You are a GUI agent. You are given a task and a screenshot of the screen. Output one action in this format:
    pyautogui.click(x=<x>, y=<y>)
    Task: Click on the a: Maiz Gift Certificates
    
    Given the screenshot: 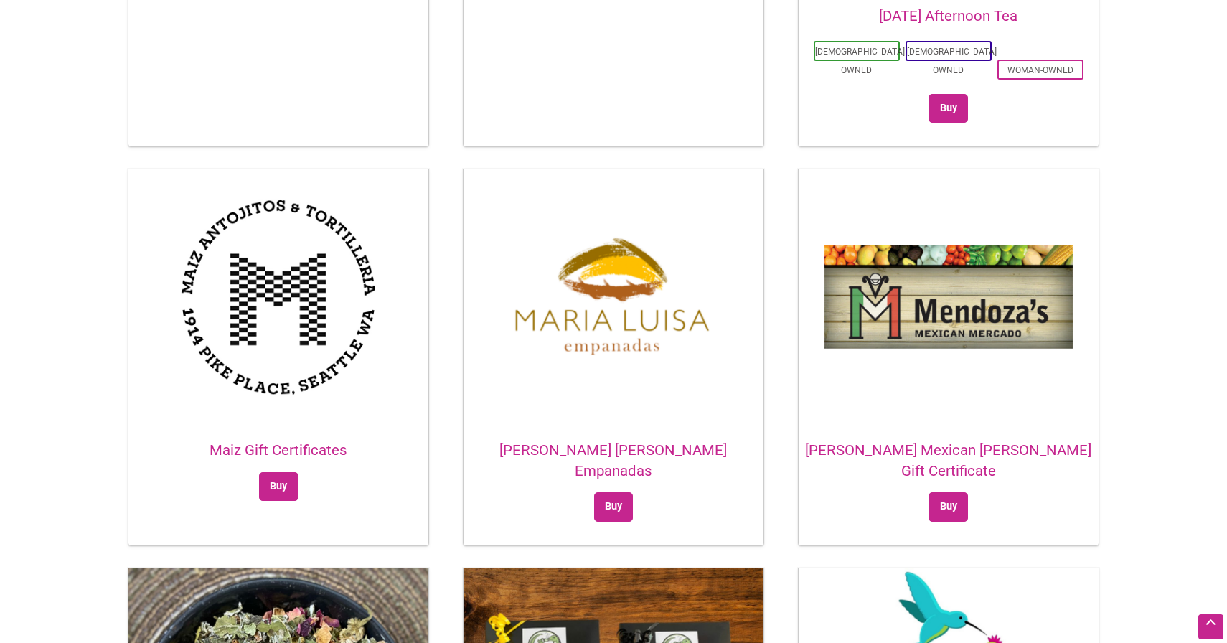 What is the action you would take?
    pyautogui.click(x=279, y=375)
    